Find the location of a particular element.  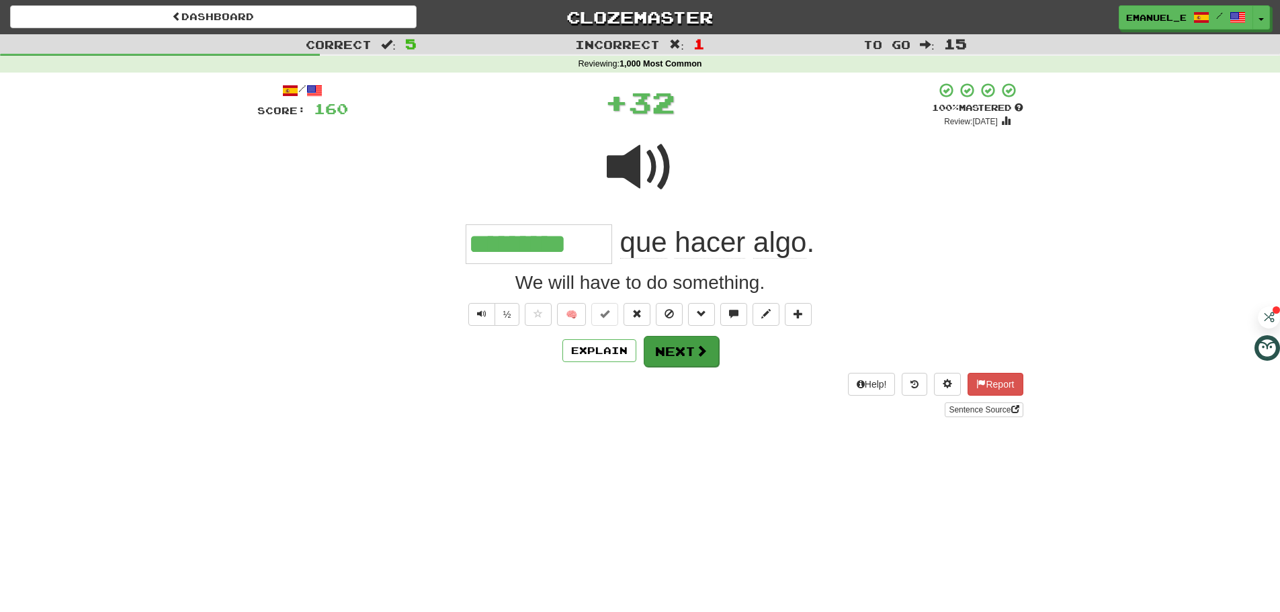

button: Grammar (alt+g) is located at coordinates (701, 314).